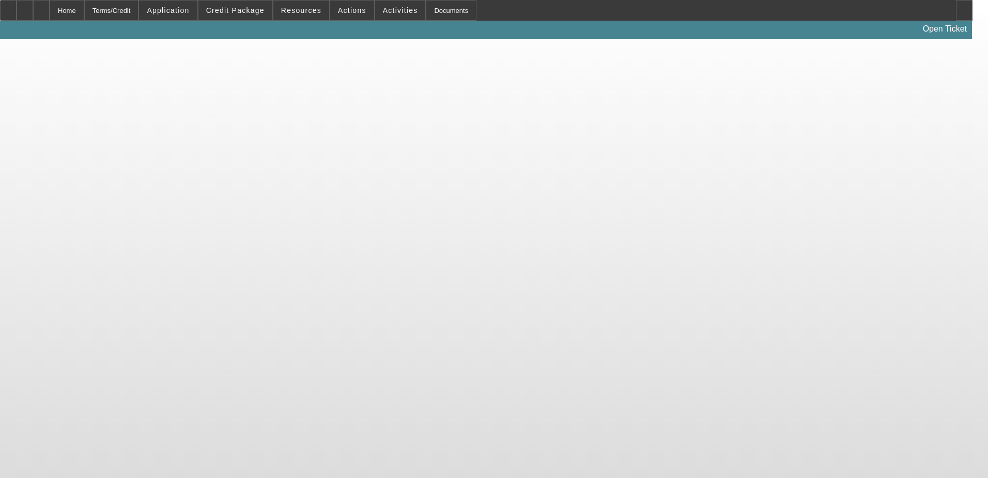 The height and width of the screenshot is (478, 988). I want to click on span: Application, so click(168, 10).